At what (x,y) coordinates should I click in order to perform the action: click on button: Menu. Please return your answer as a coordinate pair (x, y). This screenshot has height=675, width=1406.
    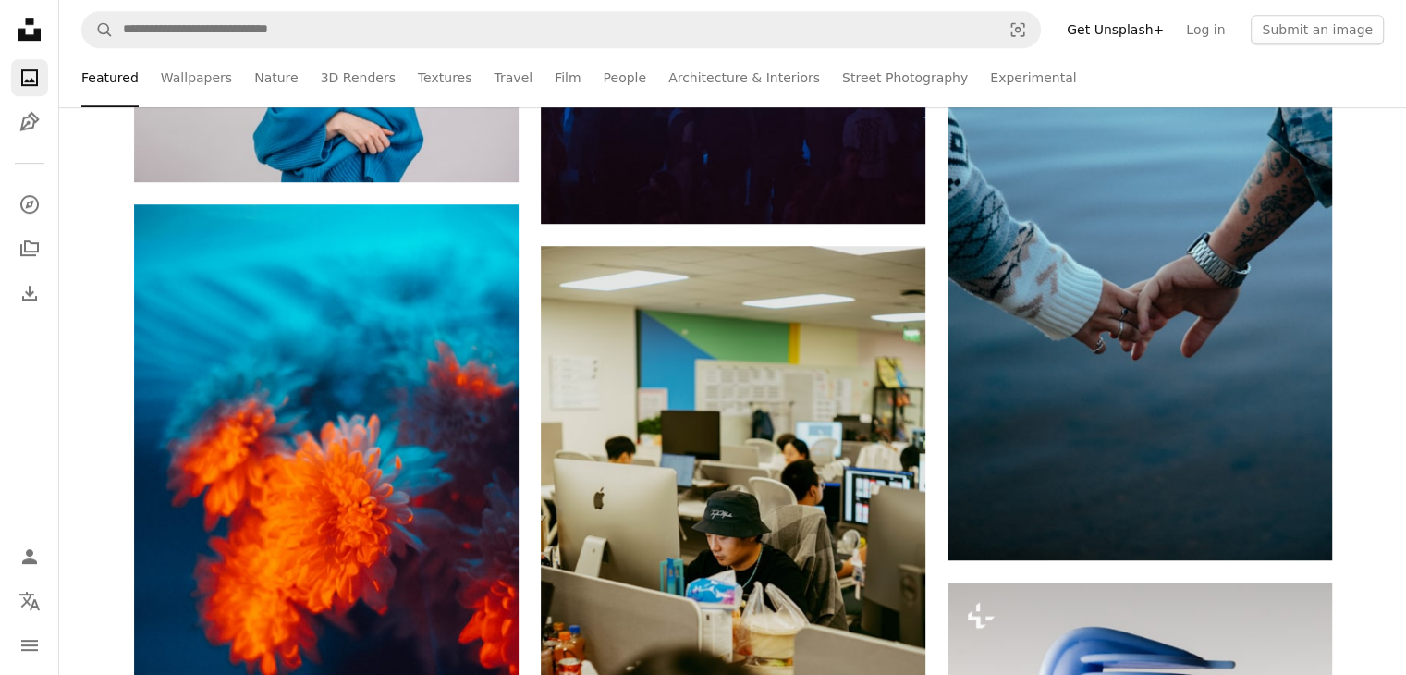
    Looking at the image, I should click on (30, 645).